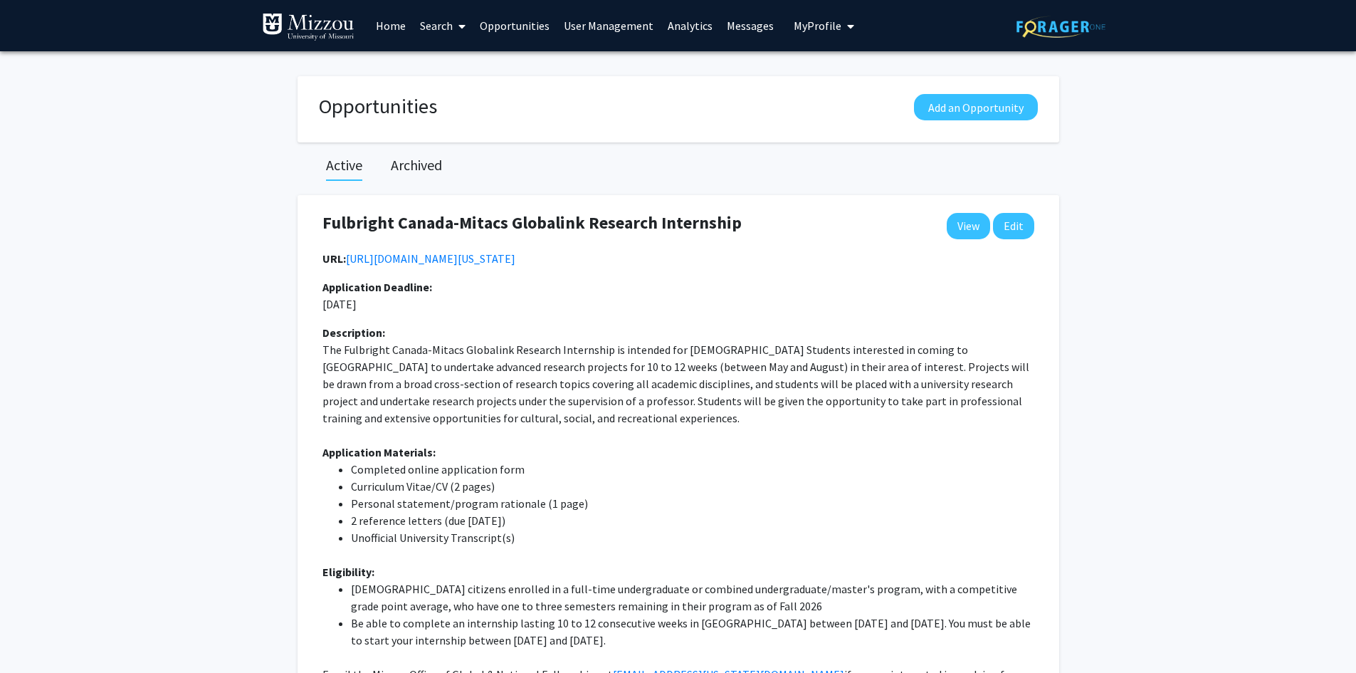  I want to click on img: ForagerOne Logo, so click(1061, 26).